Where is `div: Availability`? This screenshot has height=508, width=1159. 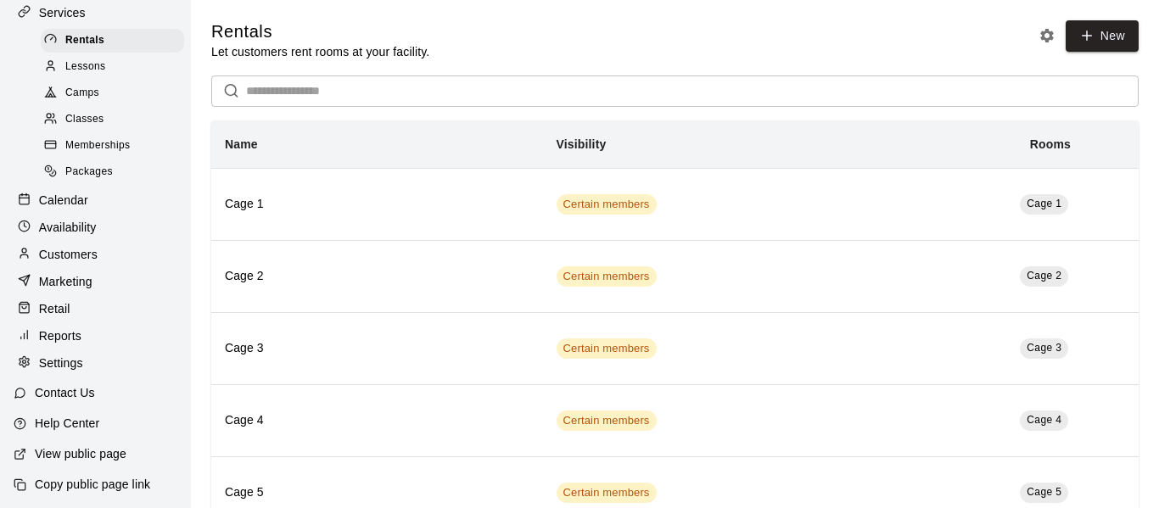 div: Availability is located at coordinates (95, 227).